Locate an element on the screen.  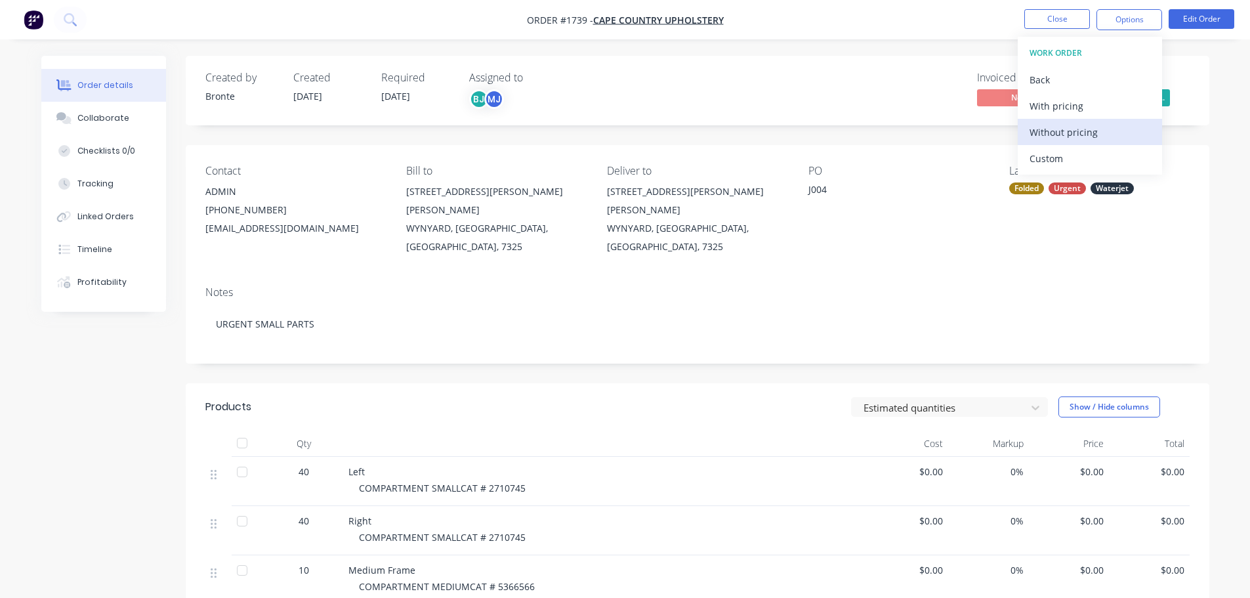
div: Deliver to is located at coordinates (697, 171).